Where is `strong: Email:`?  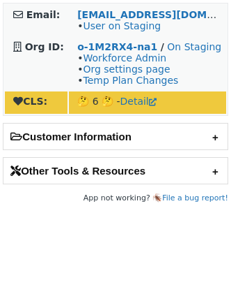 strong: Email: is located at coordinates (43, 15).